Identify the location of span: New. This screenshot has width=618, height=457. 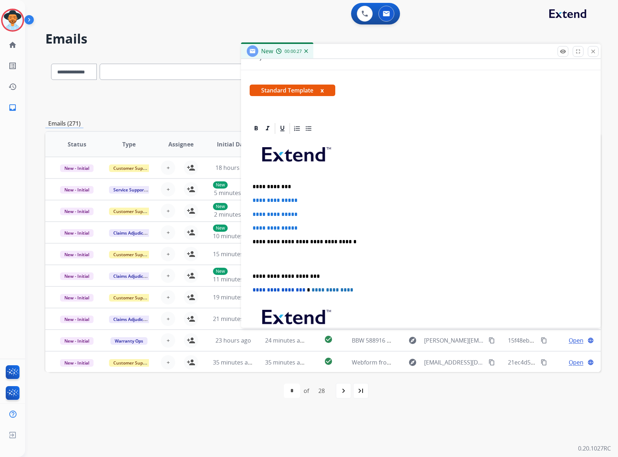
(267, 51).